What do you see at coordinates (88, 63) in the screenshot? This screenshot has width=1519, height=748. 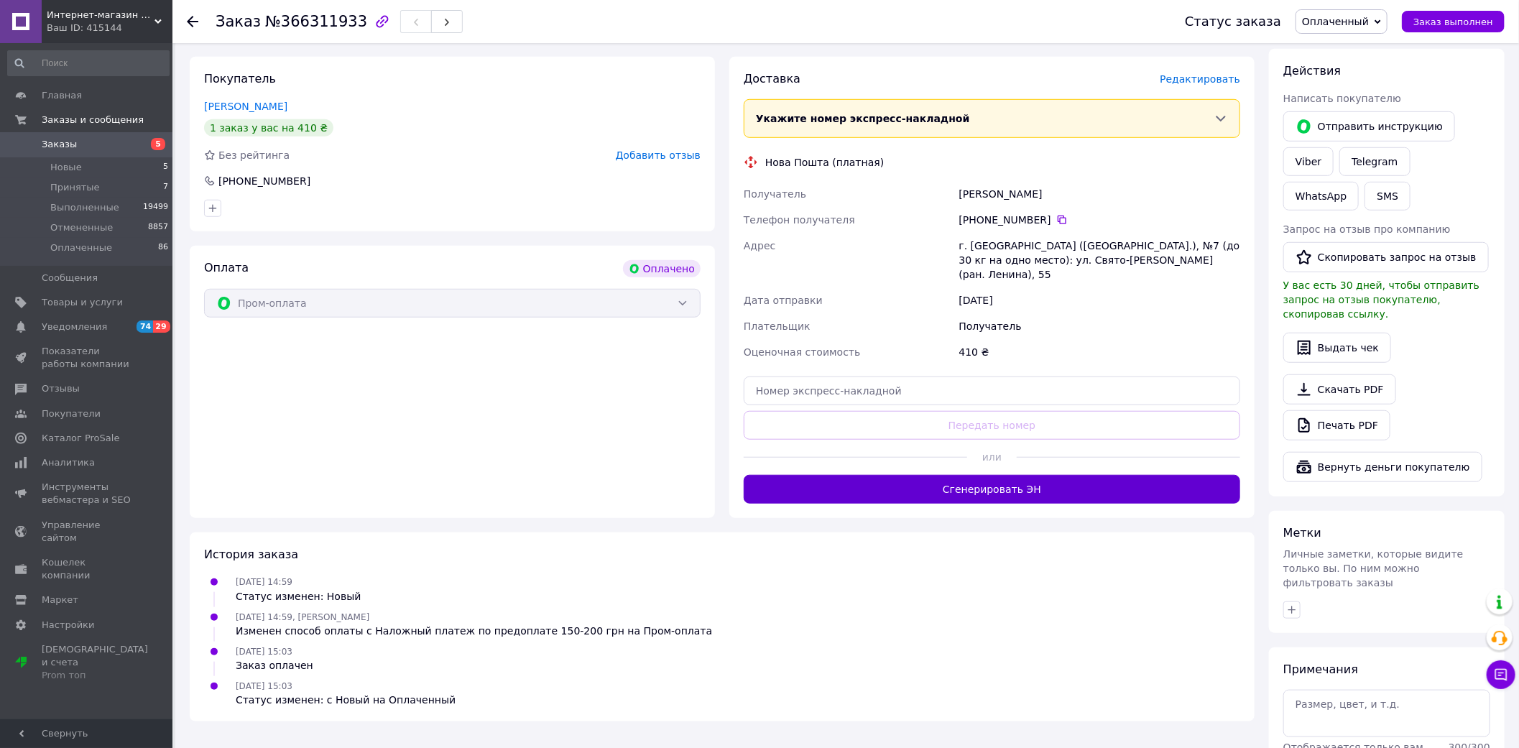 I see `input: Поиск` at bounding box center [88, 63].